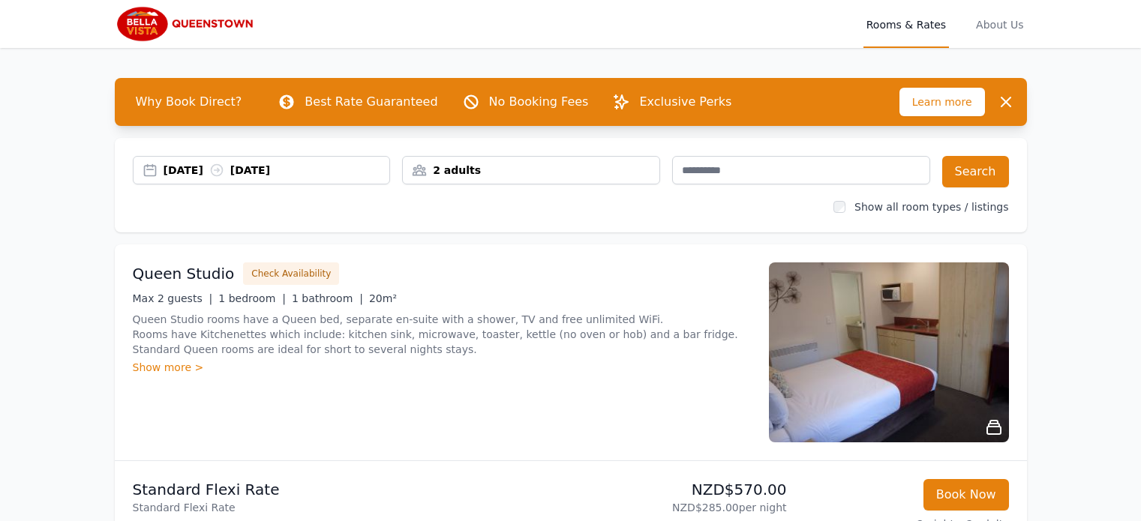 This screenshot has height=521, width=1141. Describe the element at coordinates (682, 508) in the screenshot. I see `p: NZD$285.00 per night` at that location.